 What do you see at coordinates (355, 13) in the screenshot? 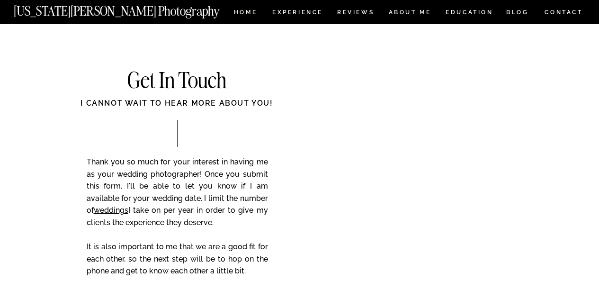
I see `a: REVIEWS` at bounding box center [355, 13].